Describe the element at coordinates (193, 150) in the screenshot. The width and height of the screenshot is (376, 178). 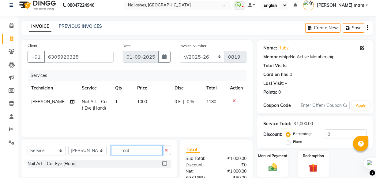
I see `span: Total` at that location.